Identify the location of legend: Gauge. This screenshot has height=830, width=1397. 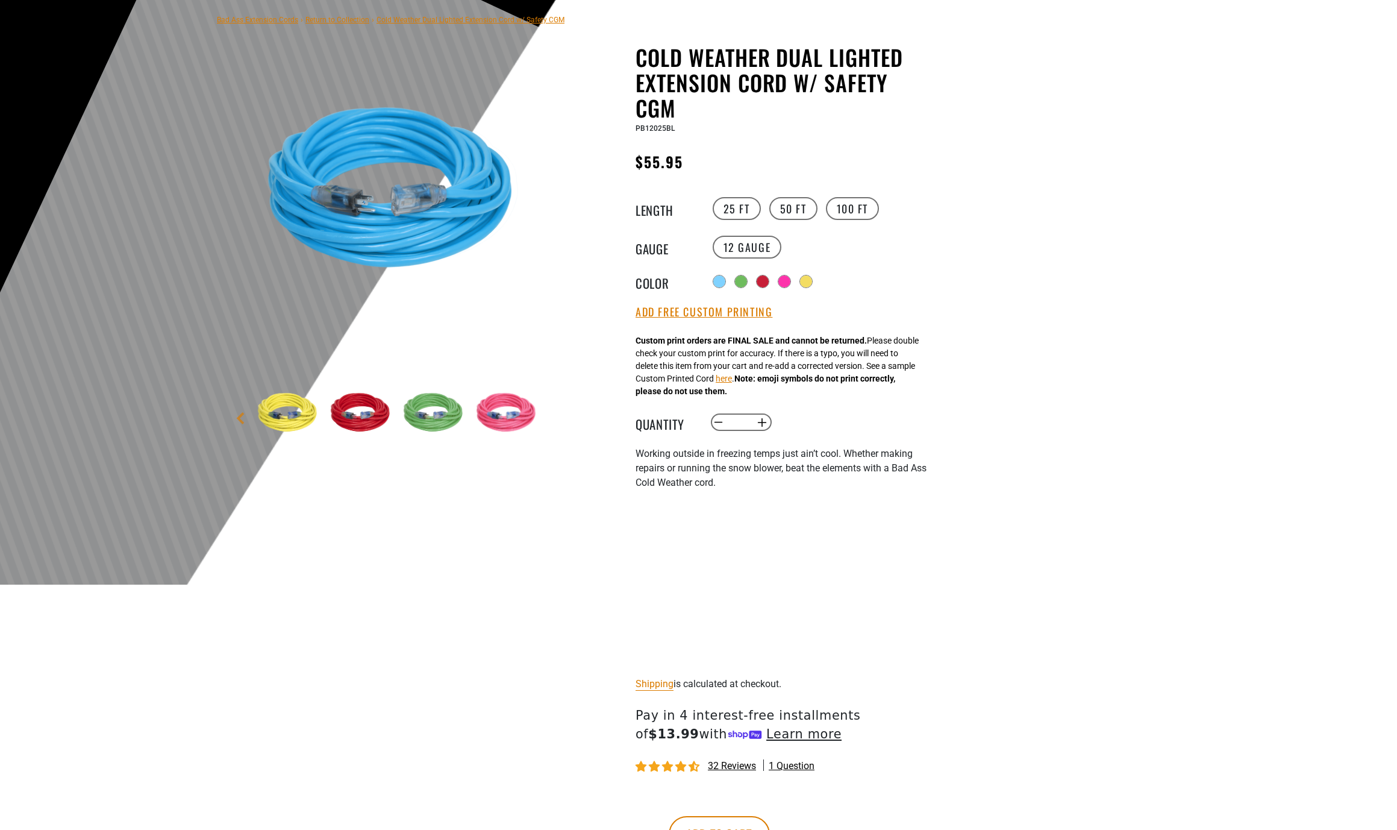
(666, 247).